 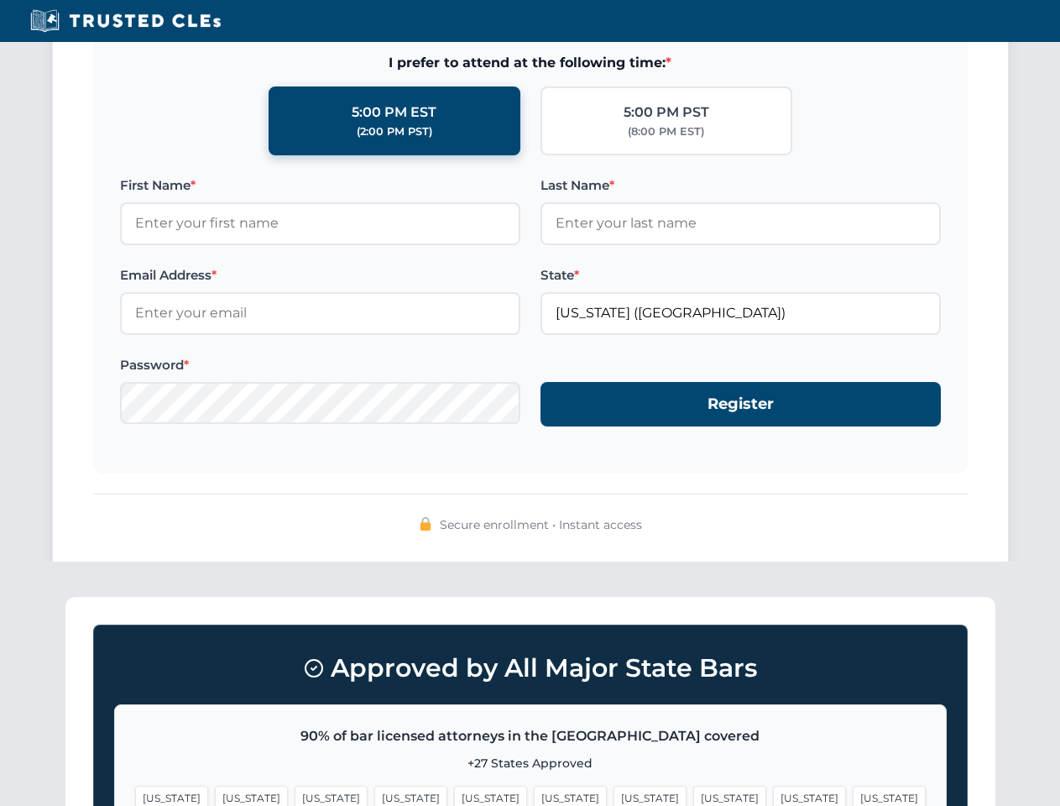 What do you see at coordinates (530, 63) in the screenshot?
I see `span: I prefer to attend at the following time:` at bounding box center [530, 63].